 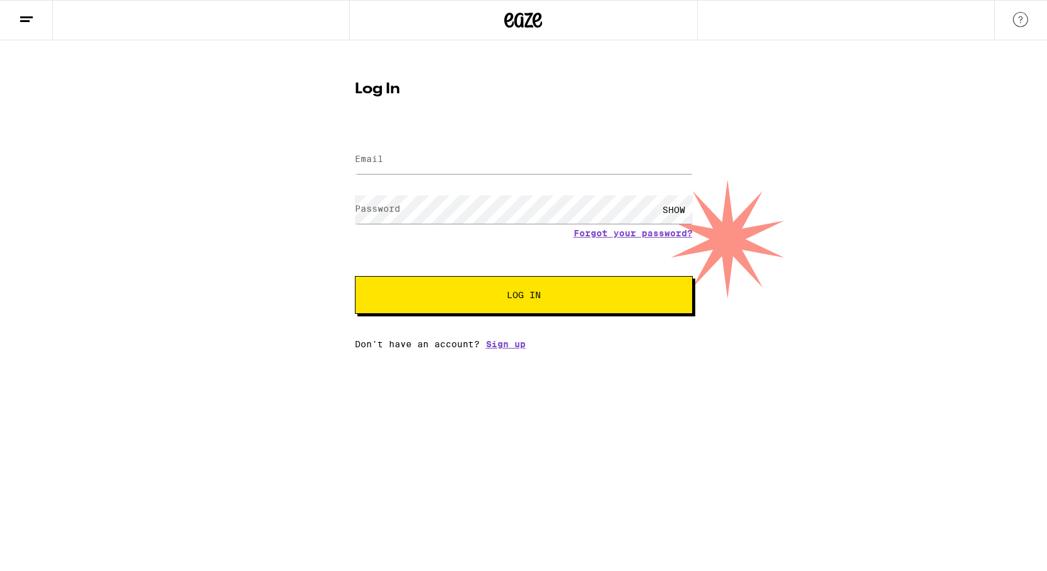 What do you see at coordinates (506, 344) in the screenshot?
I see `a: Sign up` at bounding box center [506, 344].